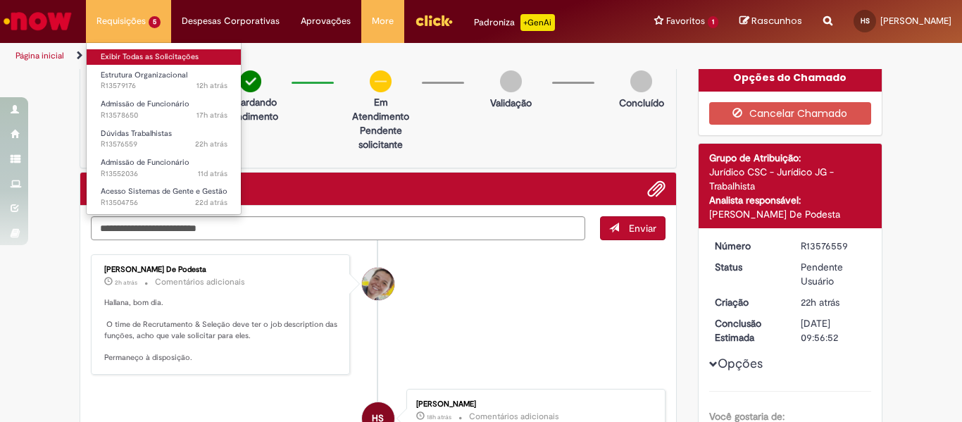 The image size is (962, 422). I want to click on span: 22d atrás, so click(211, 202).